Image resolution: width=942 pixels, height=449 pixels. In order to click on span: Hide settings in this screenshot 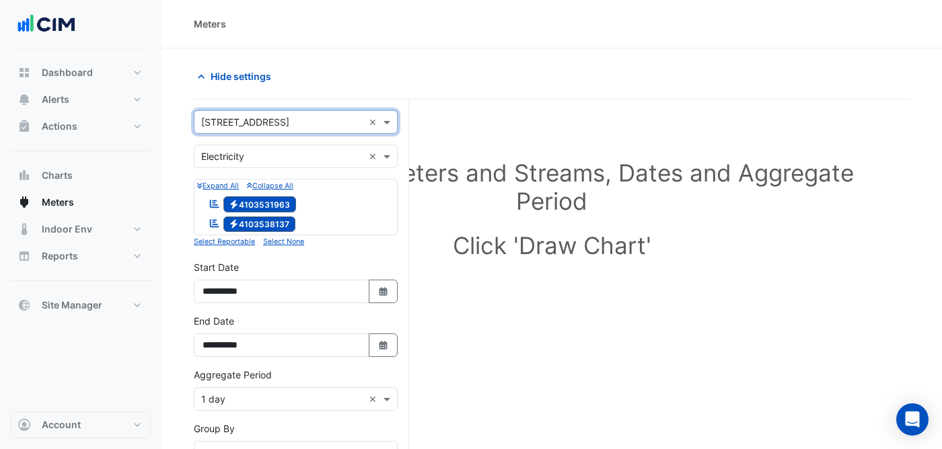, I will do `click(241, 76)`.